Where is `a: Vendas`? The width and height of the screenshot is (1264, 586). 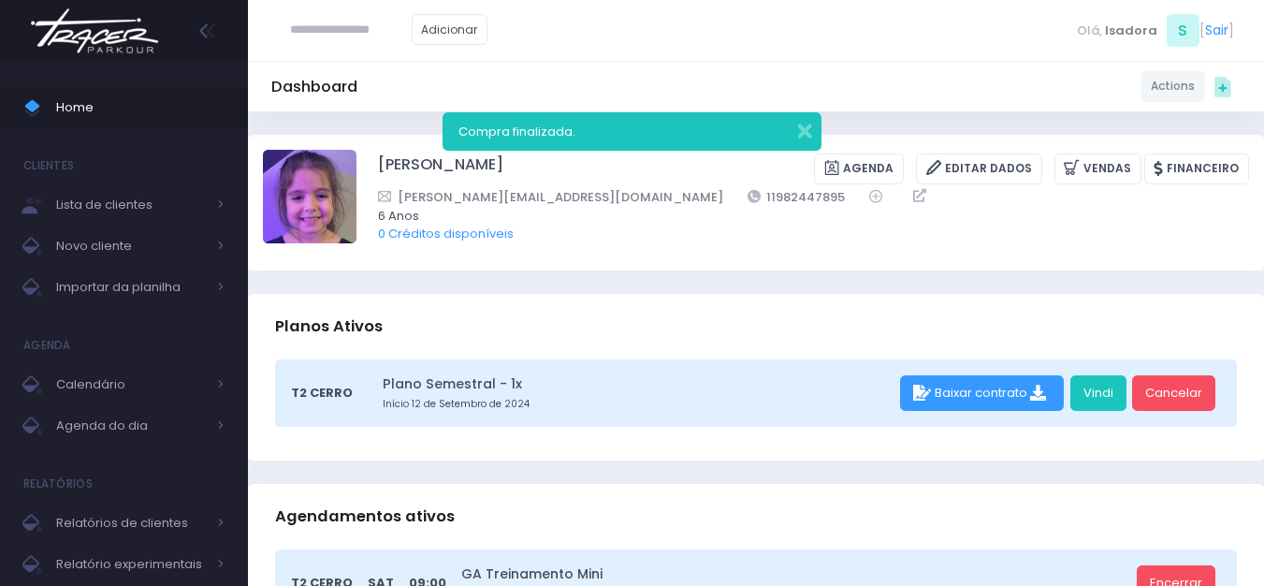 a: Vendas is located at coordinates (1097, 168).